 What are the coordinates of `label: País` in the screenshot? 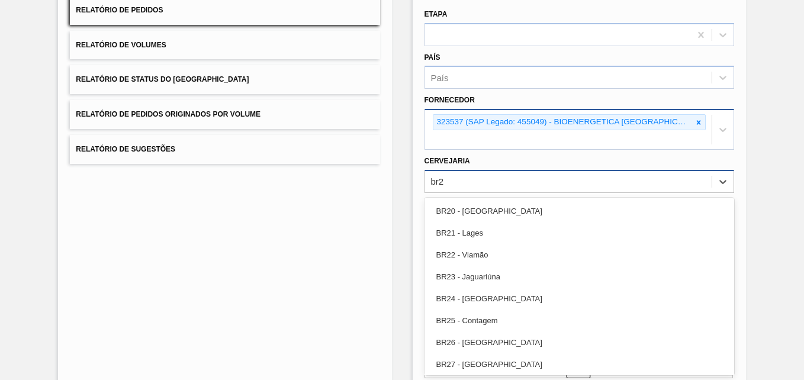 It's located at (432, 57).